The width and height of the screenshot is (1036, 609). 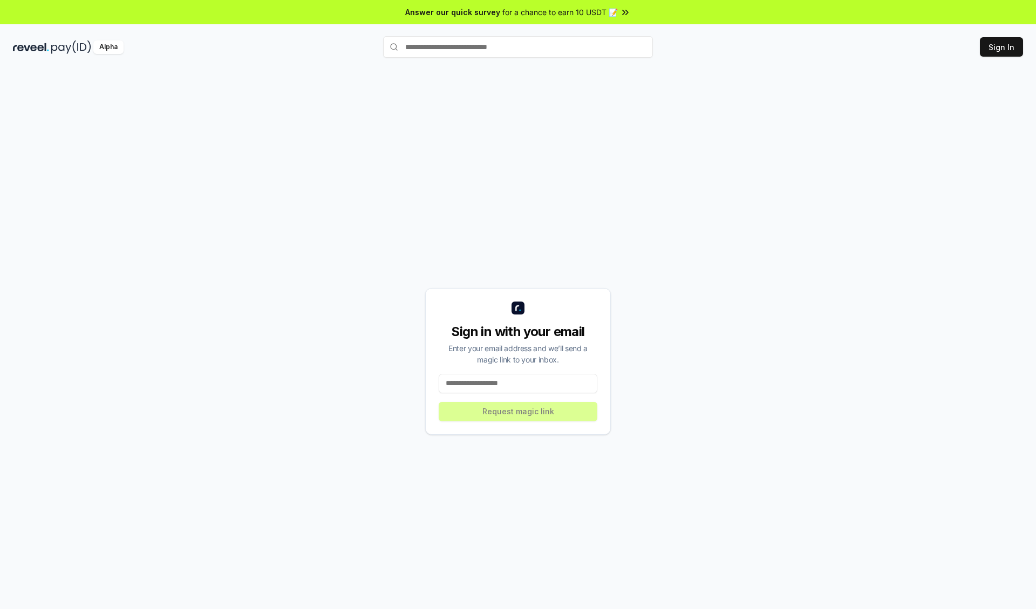 What do you see at coordinates (518, 354) in the screenshot?
I see `div: Enter your email address and we’ll send a magic link to your inbox.` at bounding box center [518, 354].